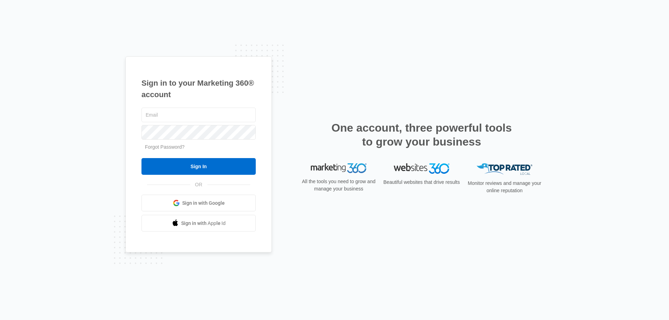  What do you see at coordinates (199, 115) in the screenshot?
I see `input: Email` at bounding box center [199, 115].